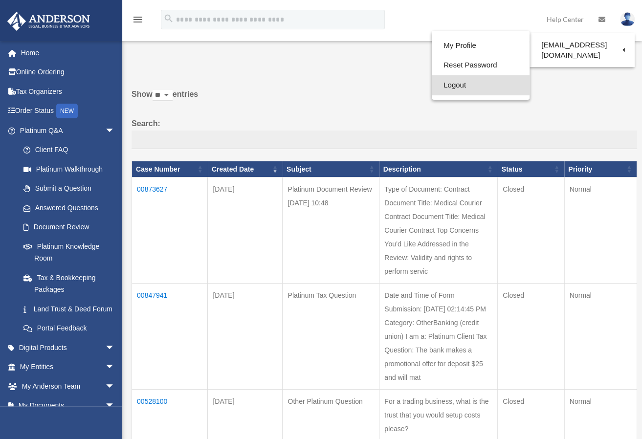  I want to click on a: menu, so click(138, 21).